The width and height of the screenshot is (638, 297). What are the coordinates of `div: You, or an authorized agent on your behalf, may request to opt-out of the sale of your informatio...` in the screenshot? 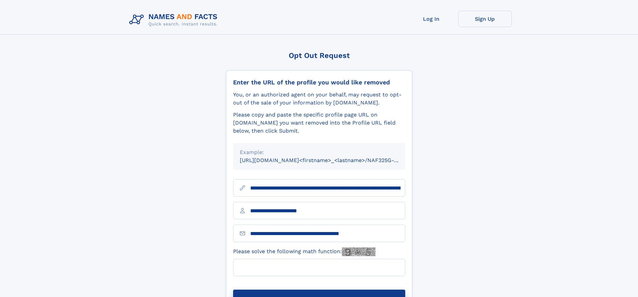 It's located at (319, 99).